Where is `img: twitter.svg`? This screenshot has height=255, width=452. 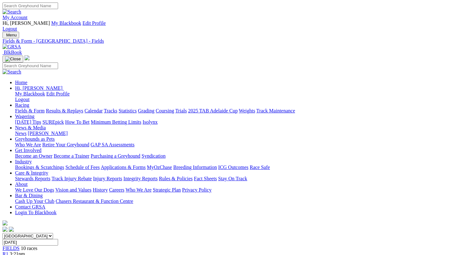 img: twitter.svg is located at coordinates (11, 229).